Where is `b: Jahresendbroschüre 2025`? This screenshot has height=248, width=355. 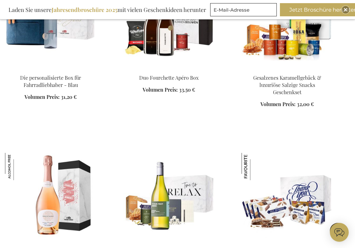 b: Jahresendbroschüre 2025 is located at coordinates (84, 10).